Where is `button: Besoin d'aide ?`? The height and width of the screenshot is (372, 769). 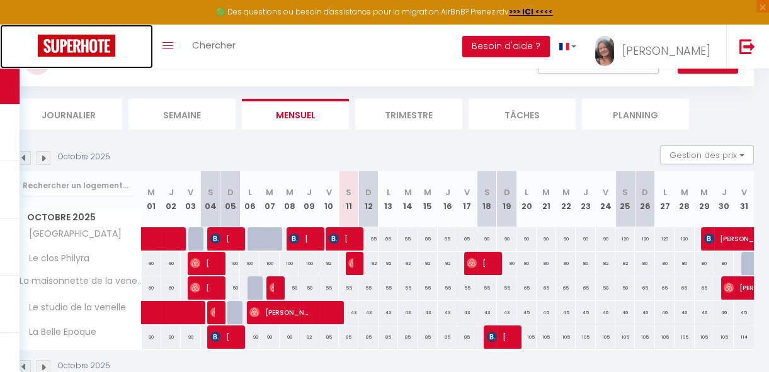
button: Besoin d'aide ? is located at coordinates (506, 47).